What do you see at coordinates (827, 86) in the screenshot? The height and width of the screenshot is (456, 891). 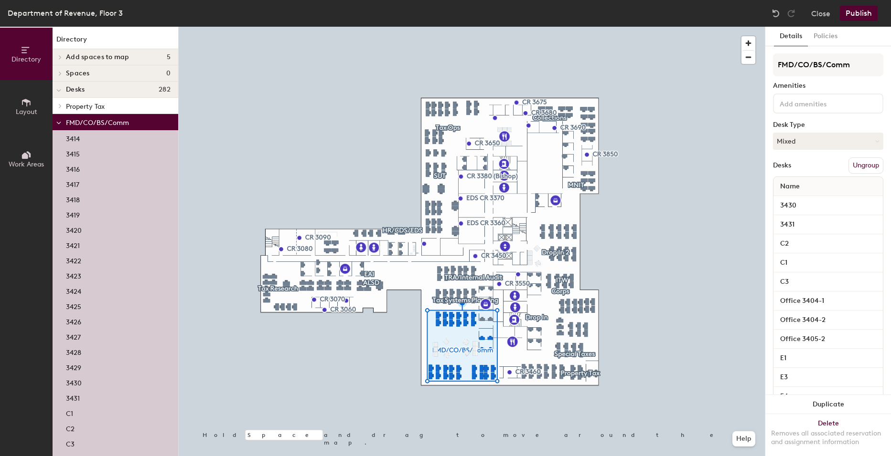 I see `div: Amenities` at bounding box center [827, 86].